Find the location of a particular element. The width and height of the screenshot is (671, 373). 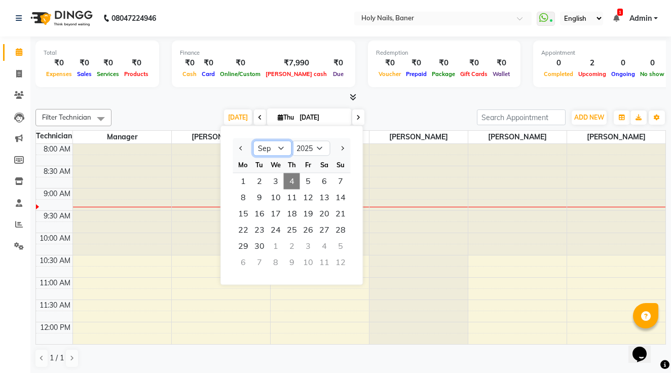

span: 16 is located at coordinates (260, 214).